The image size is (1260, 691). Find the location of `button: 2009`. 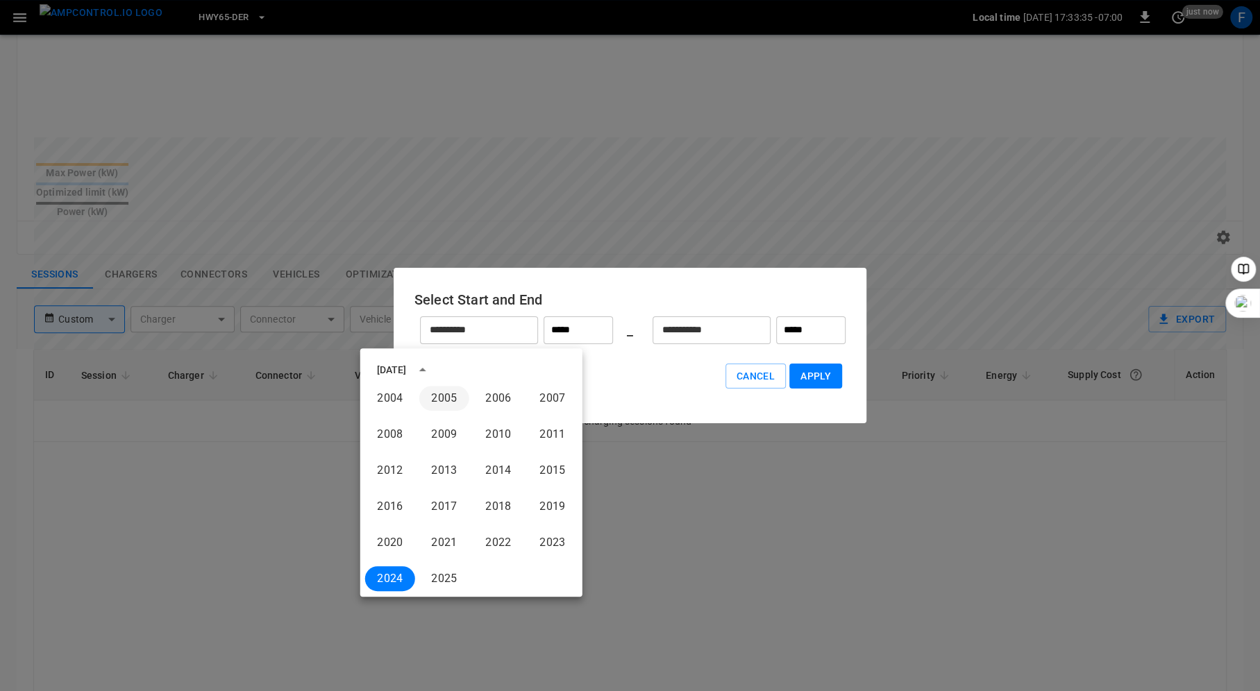

button: 2009 is located at coordinates (444, 434).